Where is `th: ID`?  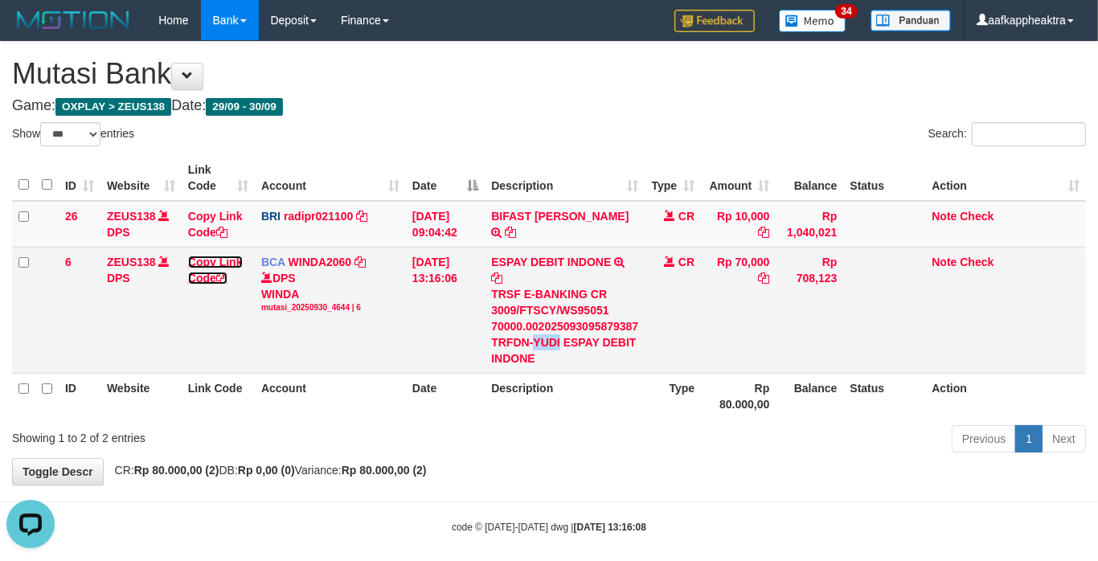
th: ID is located at coordinates (80, 396).